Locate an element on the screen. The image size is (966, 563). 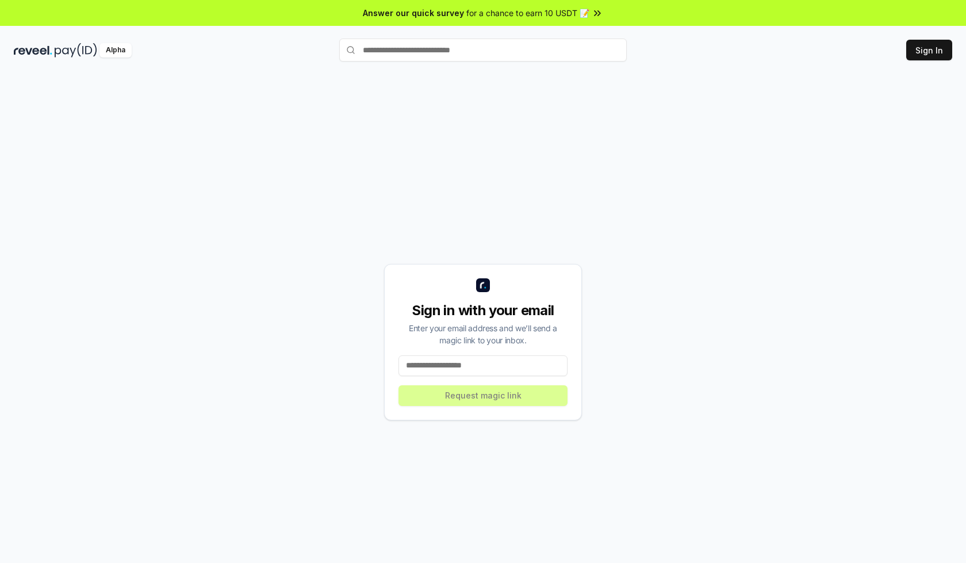
span: Answer our quick survey is located at coordinates (413, 13).